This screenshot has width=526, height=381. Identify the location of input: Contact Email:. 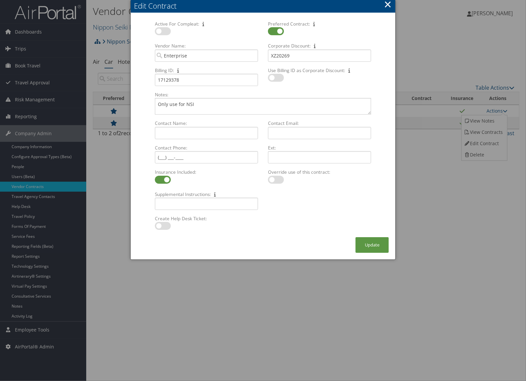
(320, 133).